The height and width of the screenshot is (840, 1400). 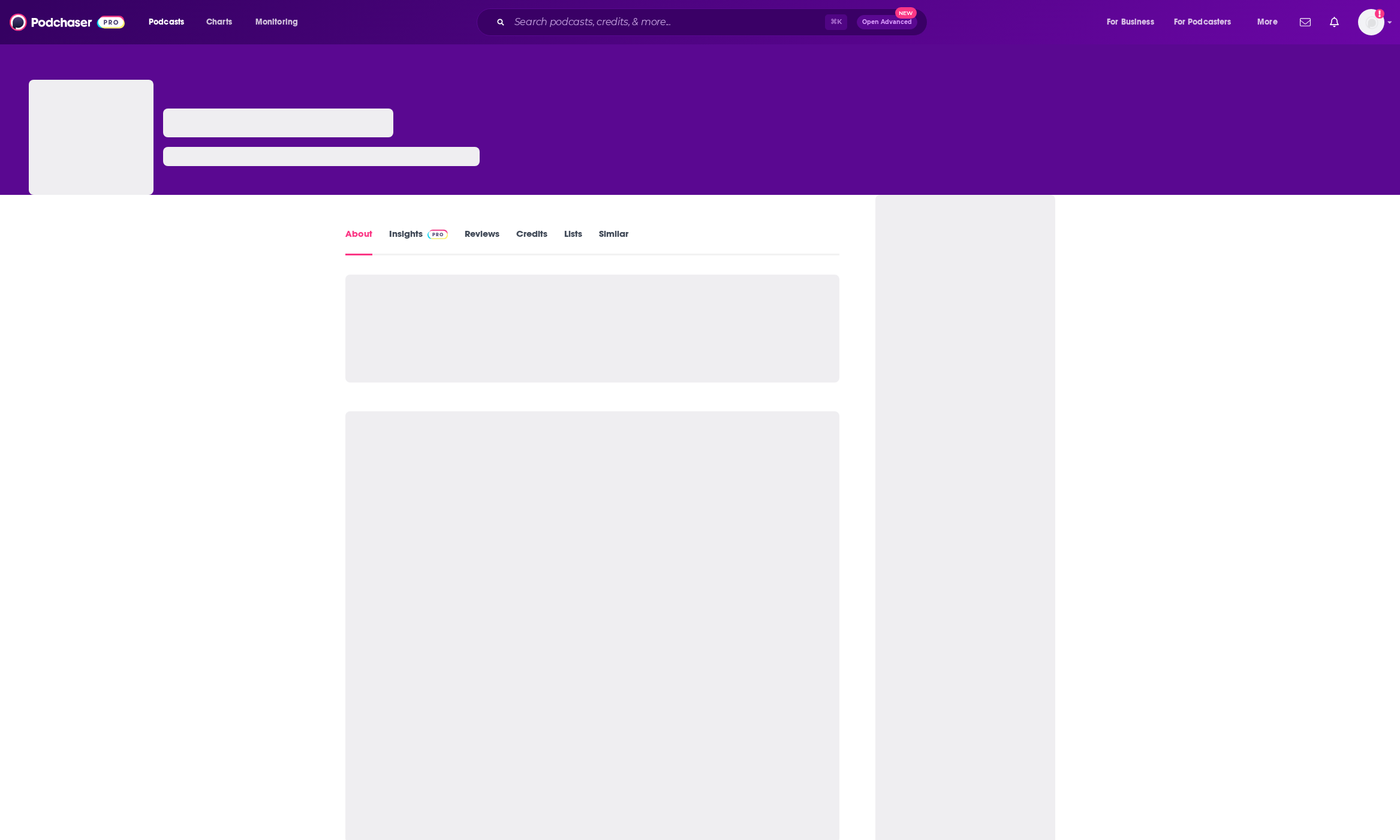 I want to click on button: Open AdvancedNew, so click(x=887, y=22).